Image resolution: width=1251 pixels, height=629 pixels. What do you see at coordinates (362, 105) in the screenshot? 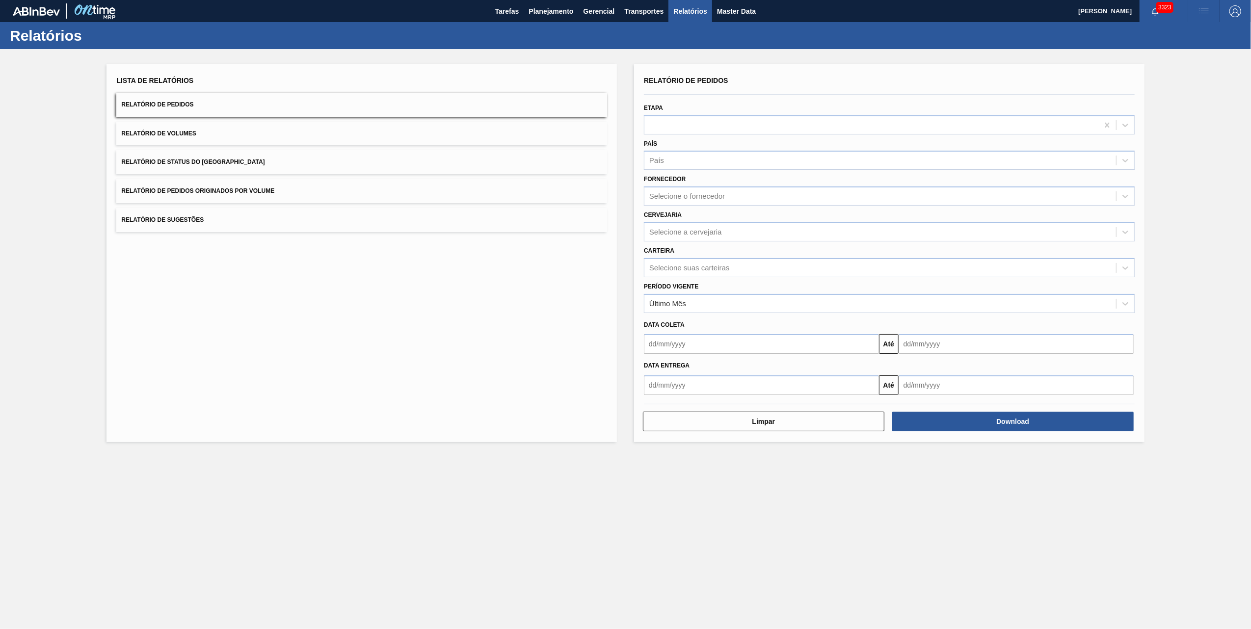
I see `button: Relatório de Pedidos` at bounding box center [362, 105].